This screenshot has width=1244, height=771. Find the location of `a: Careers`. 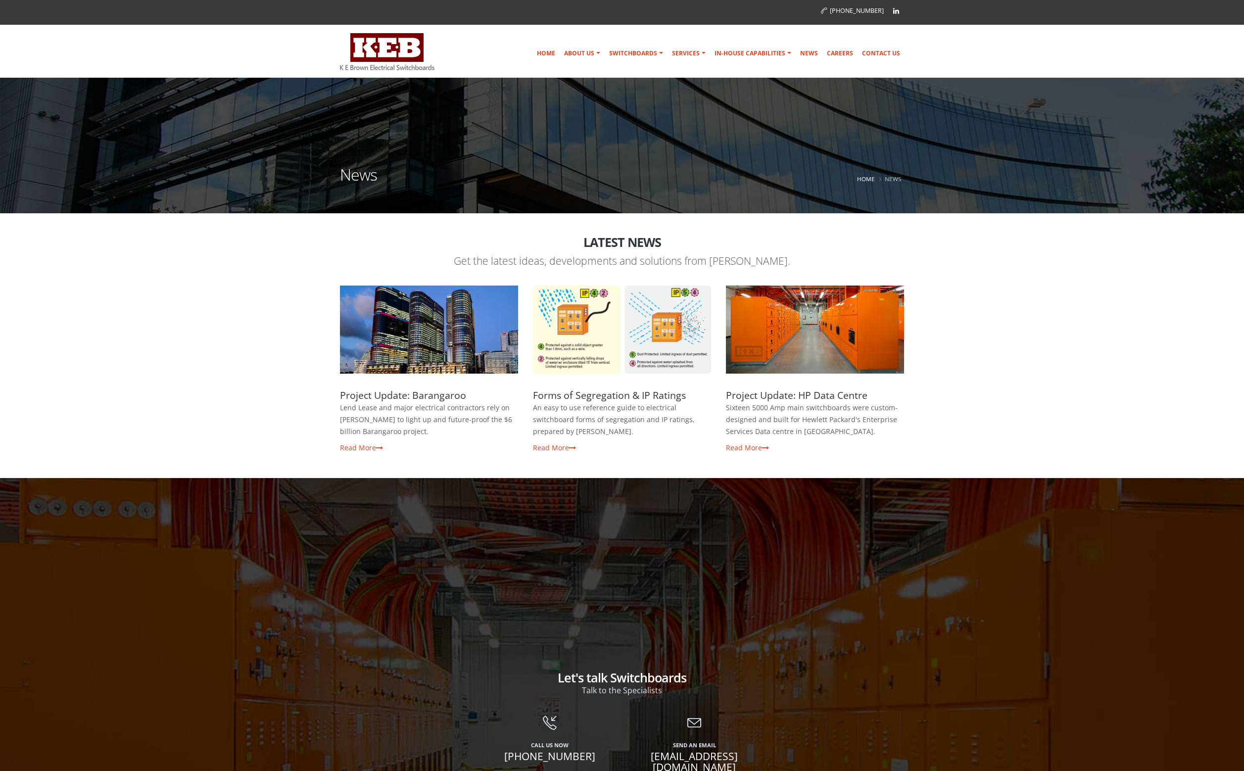

a: Careers is located at coordinates (840, 53).